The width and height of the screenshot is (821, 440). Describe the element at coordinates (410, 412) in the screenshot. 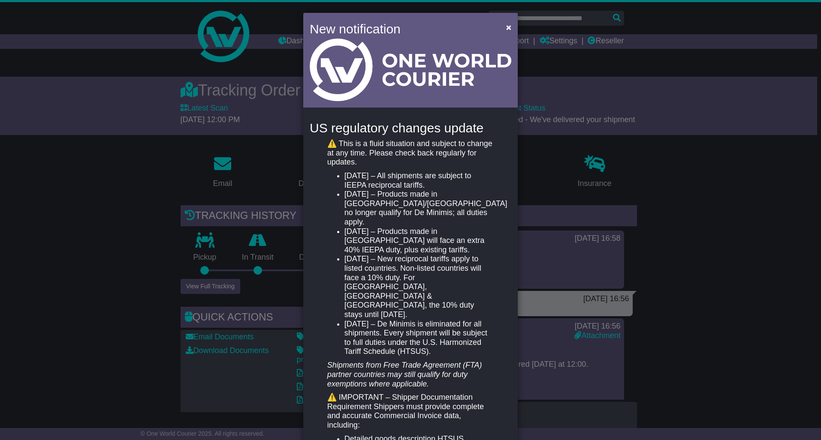

I see `p: ⚠️ IMPORTANT – Shipper Documentation Requirement Shippers must provide complete and accurate Comm...` at that location.